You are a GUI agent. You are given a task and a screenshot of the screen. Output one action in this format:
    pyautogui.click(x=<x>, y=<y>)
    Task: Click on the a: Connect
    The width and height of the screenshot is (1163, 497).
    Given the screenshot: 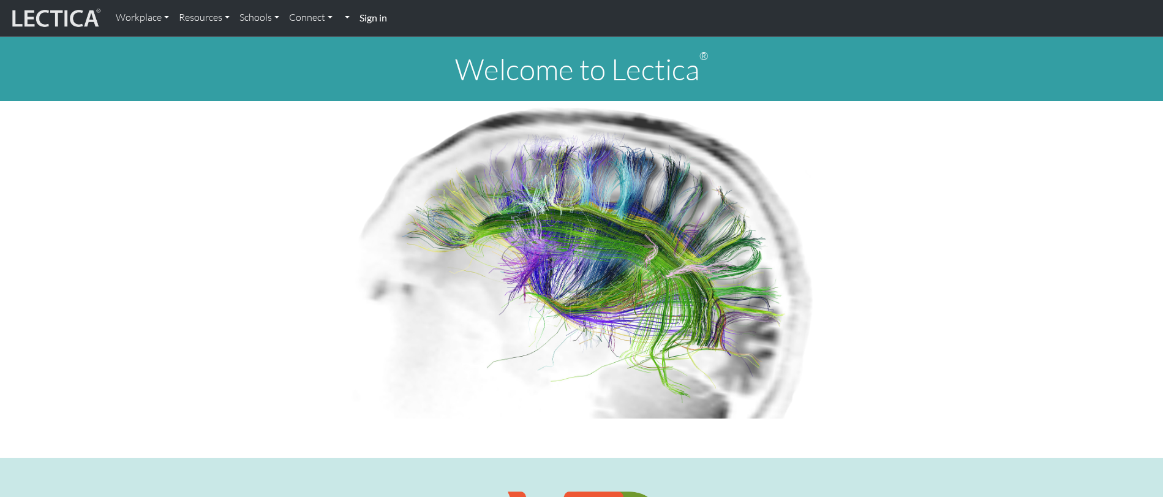 What is the action you would take?
    pyautogui.click(x=311, y=18)
    